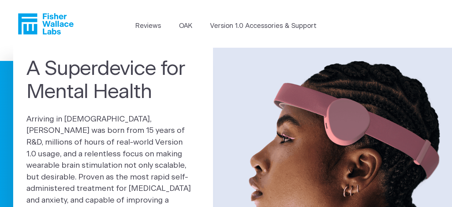  I want to click on a: Fisher Wallace, so click(46, 24).